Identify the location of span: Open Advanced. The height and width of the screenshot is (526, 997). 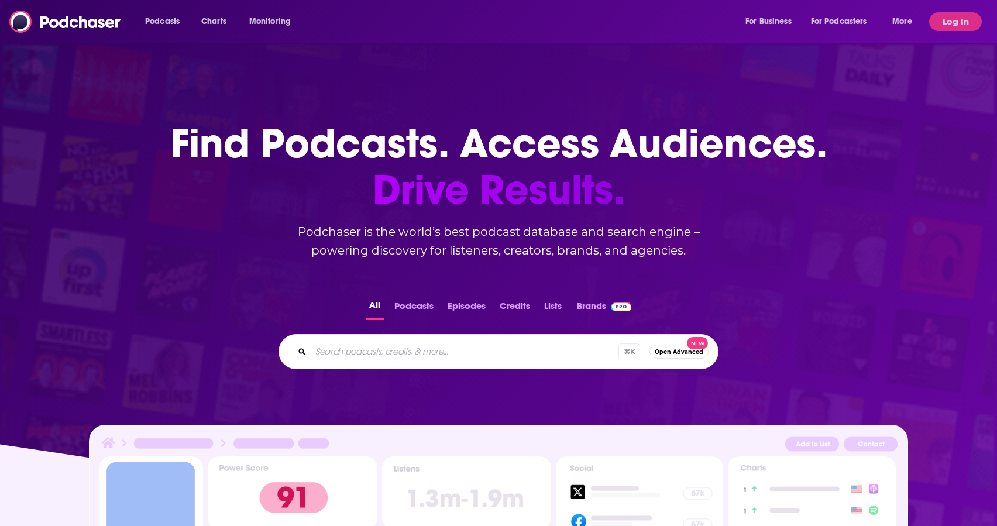
(679, 352).